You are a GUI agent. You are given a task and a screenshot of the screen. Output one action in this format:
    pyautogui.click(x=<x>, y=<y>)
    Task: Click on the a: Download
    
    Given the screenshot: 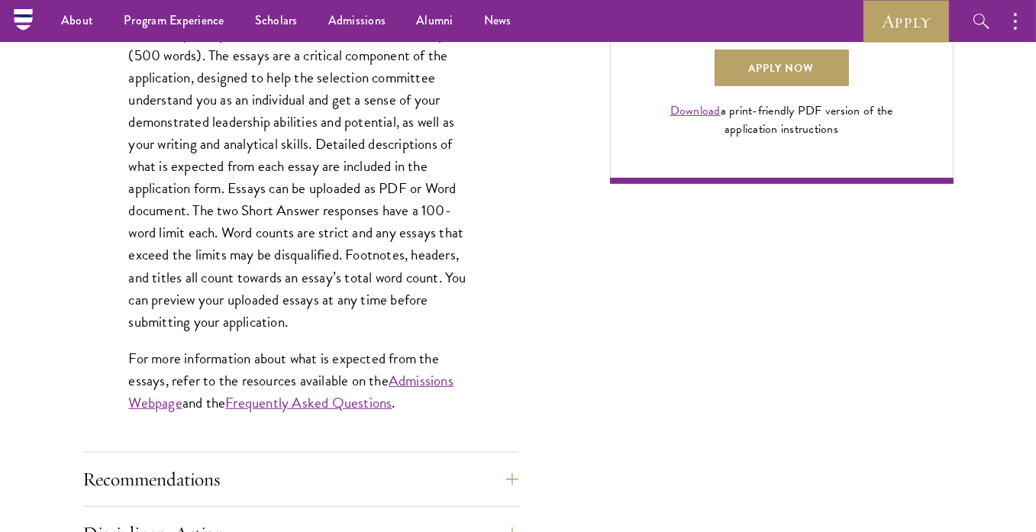 What is the action you would take?
    pyautogui.click(x=696, y=111)
    